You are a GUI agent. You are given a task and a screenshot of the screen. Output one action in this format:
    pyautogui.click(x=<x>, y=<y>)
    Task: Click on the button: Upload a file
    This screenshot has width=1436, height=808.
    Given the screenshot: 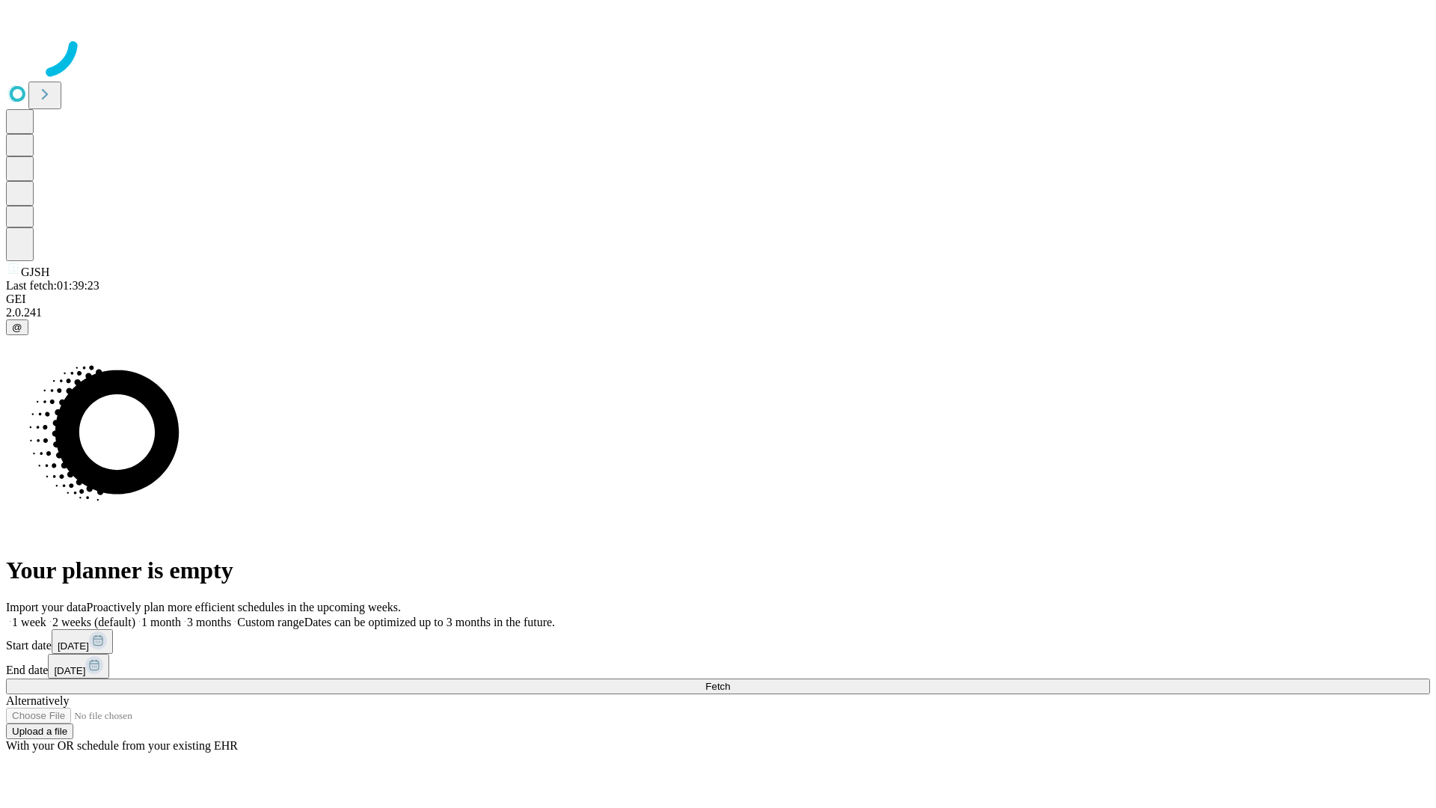 What is the action you would take?
    pyautogui.click(x=40, y=731)
    